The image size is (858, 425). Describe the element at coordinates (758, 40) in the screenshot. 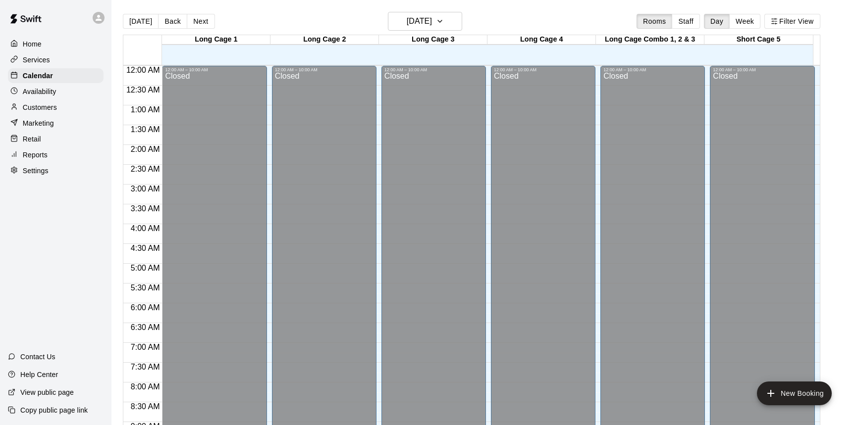

I see `div: Short Cage 5` at that location.